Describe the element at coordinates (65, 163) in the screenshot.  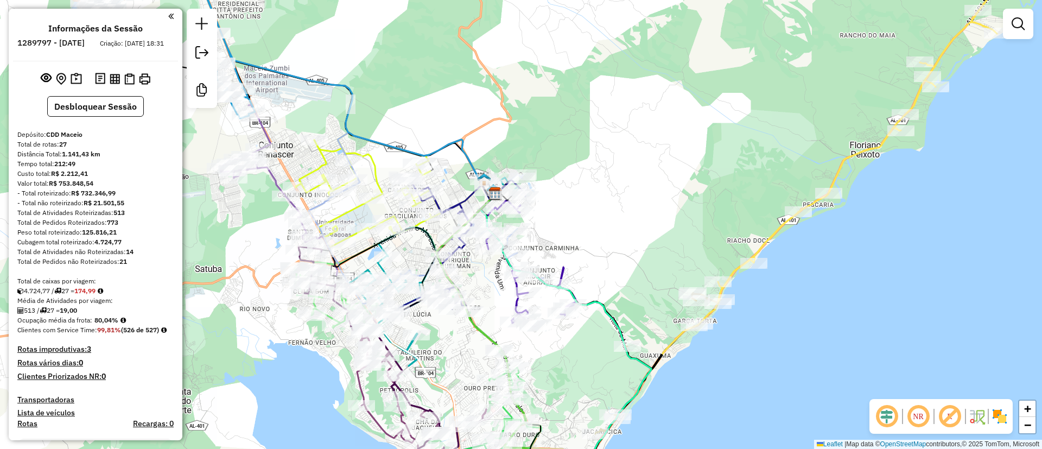
I see `strong: 212:49` at that location.